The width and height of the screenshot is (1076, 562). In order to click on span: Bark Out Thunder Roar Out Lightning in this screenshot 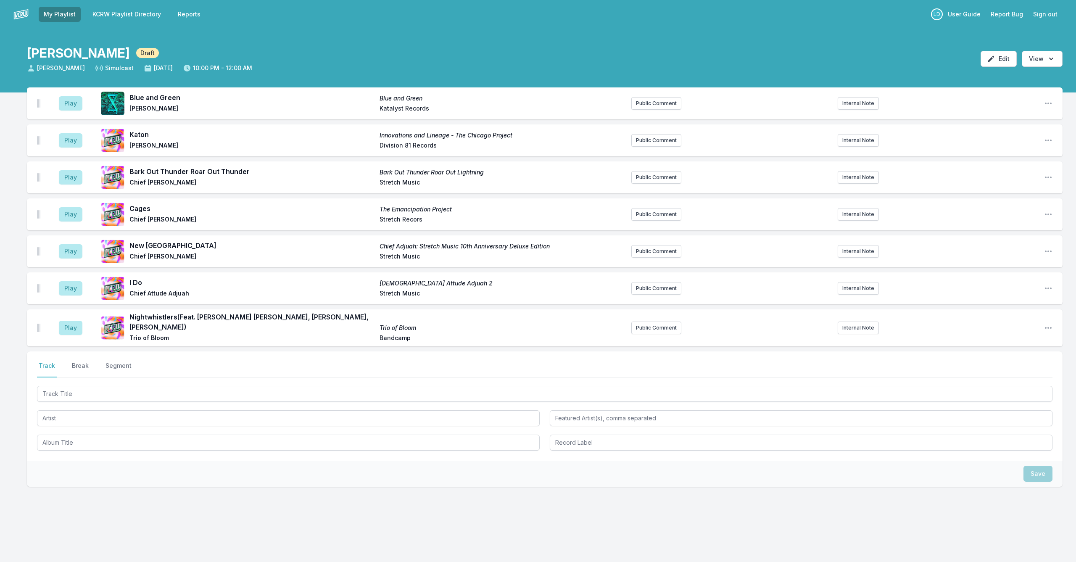, I will do `click(502, 172)`.